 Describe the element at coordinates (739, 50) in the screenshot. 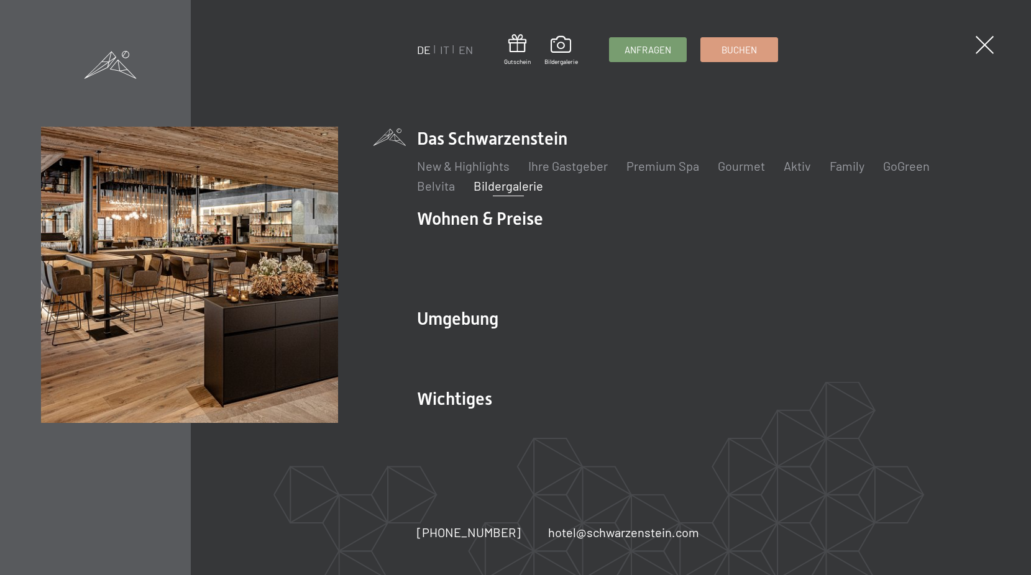

I see `span: Buchen` at that location.